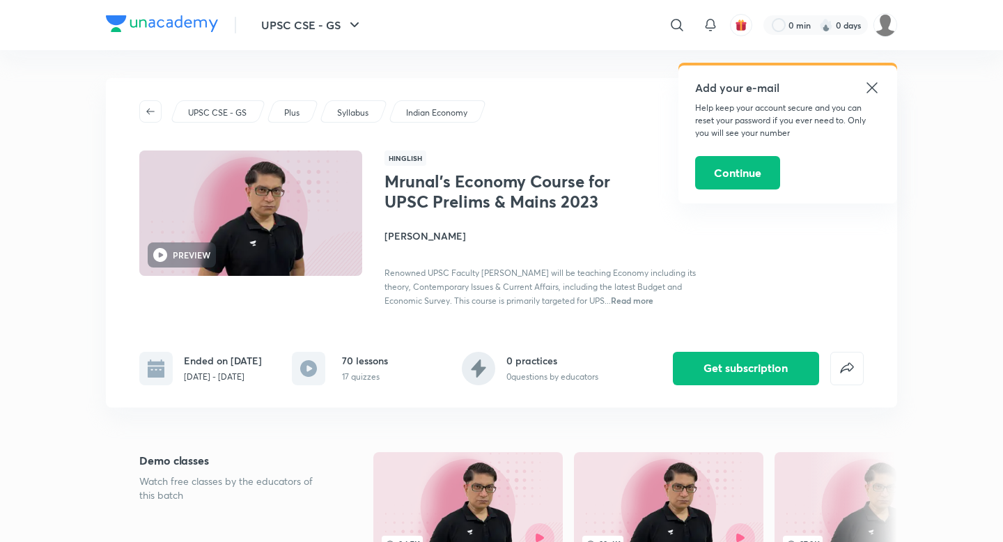 This screenshot has height=542, width=1003. What do you see at coordinates (312, 25) in the screenshot?
I see `button: UPSC CSE - GS` at bounding box center [312, 25].